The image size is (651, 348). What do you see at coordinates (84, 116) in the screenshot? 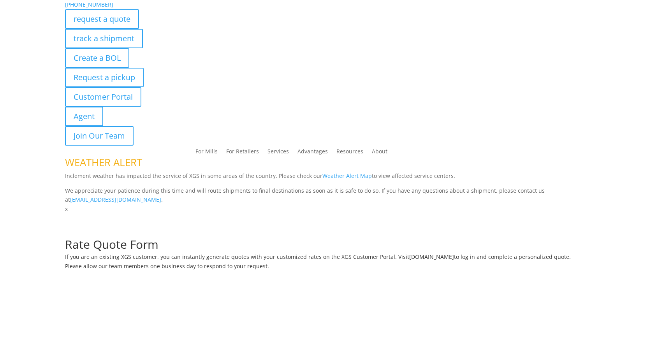
I see `a: Agent` at bounding box center [84, 116].